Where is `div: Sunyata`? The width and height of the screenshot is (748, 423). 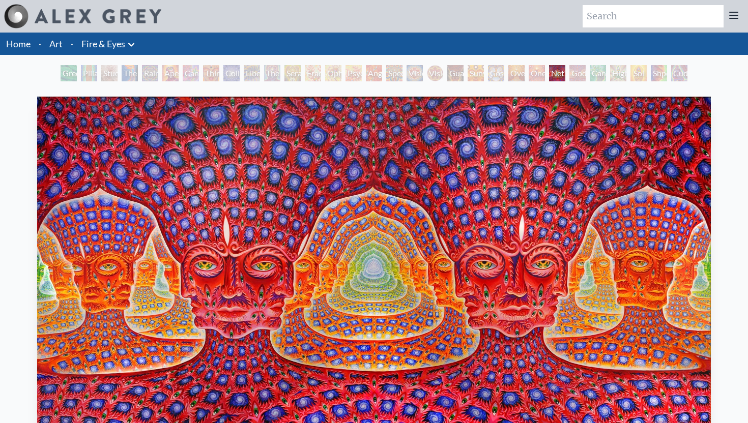
div: Sunyata is located at coordinates (476, 73).